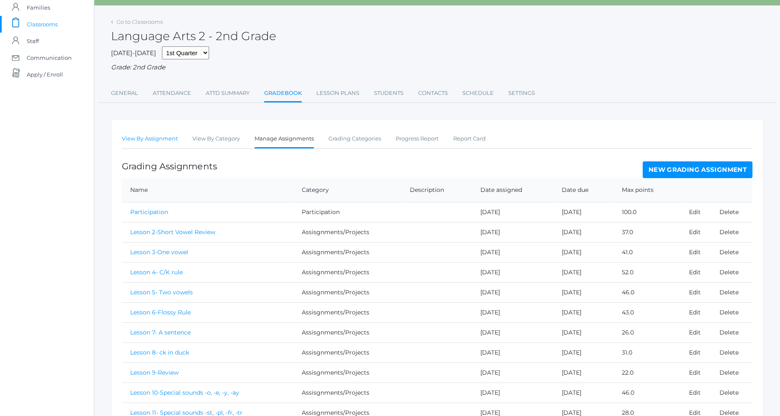  What do you see at coordinates (124, 93) in the screenshot?
I see `a: General` at bounding box center [124, 93].